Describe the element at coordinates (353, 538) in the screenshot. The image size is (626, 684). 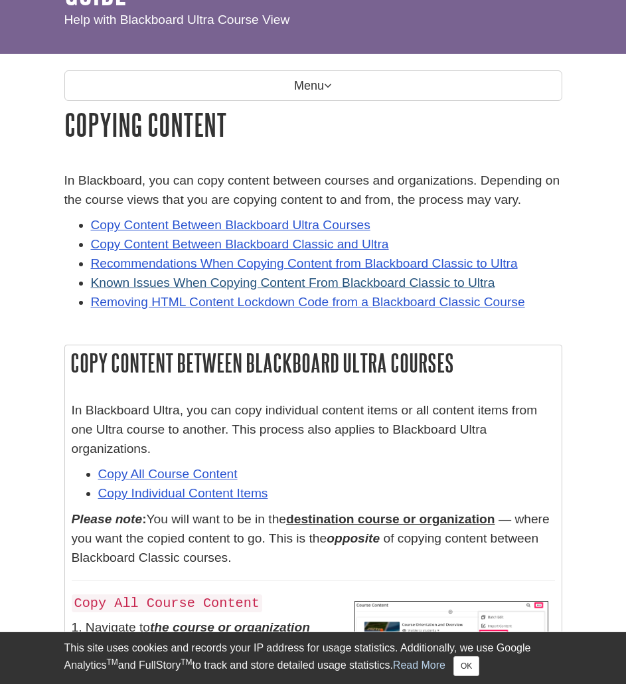
I see `strong: opposite` at that location.